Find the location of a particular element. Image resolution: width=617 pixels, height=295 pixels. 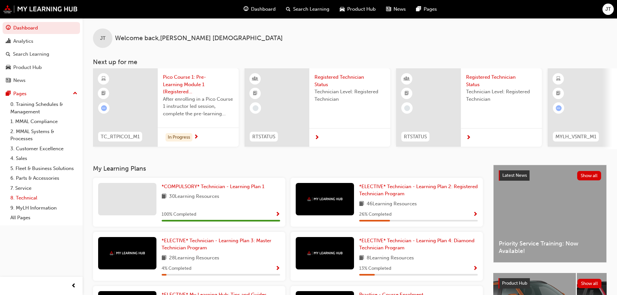

span: News is located at coordinates (399, 9).